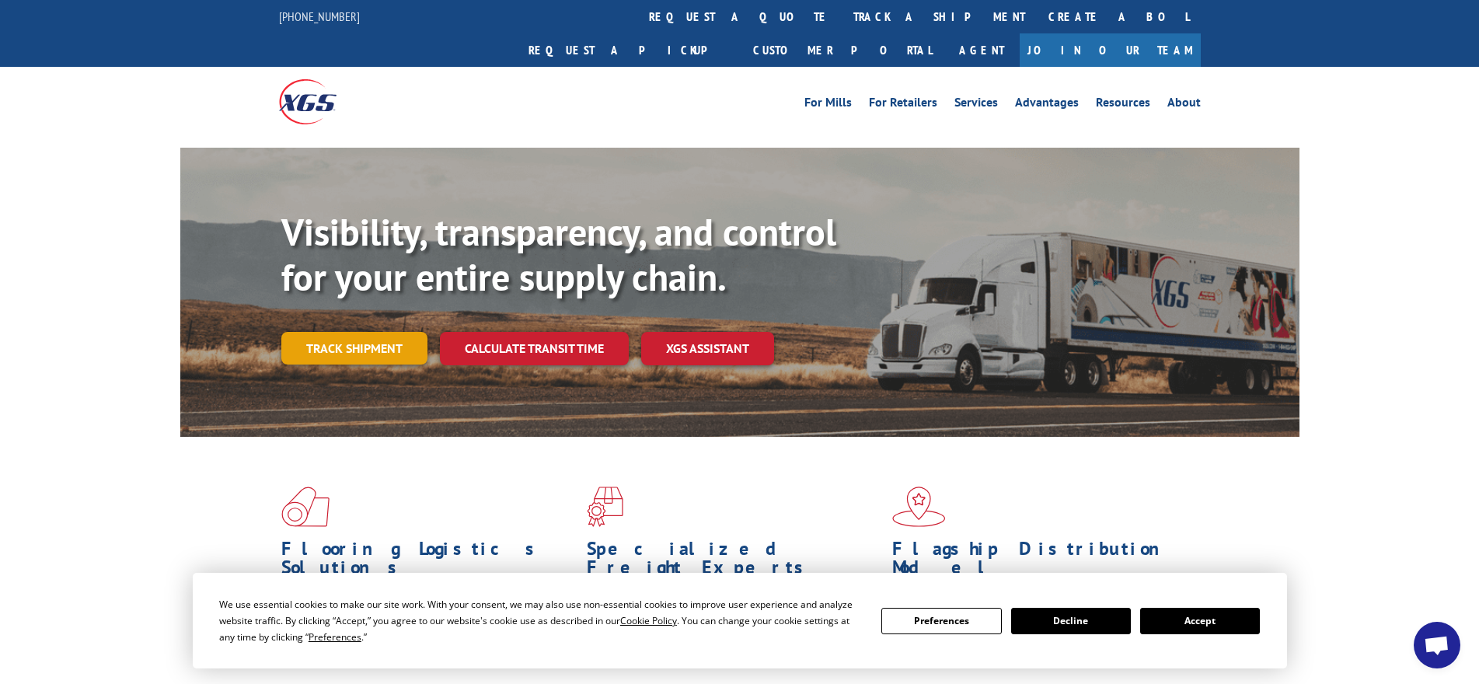 The image size is (1479, 684). Describe the element at coordinates (740, 620) in the screenshot. I see `div: Cookie Consent Prompt` at that location.